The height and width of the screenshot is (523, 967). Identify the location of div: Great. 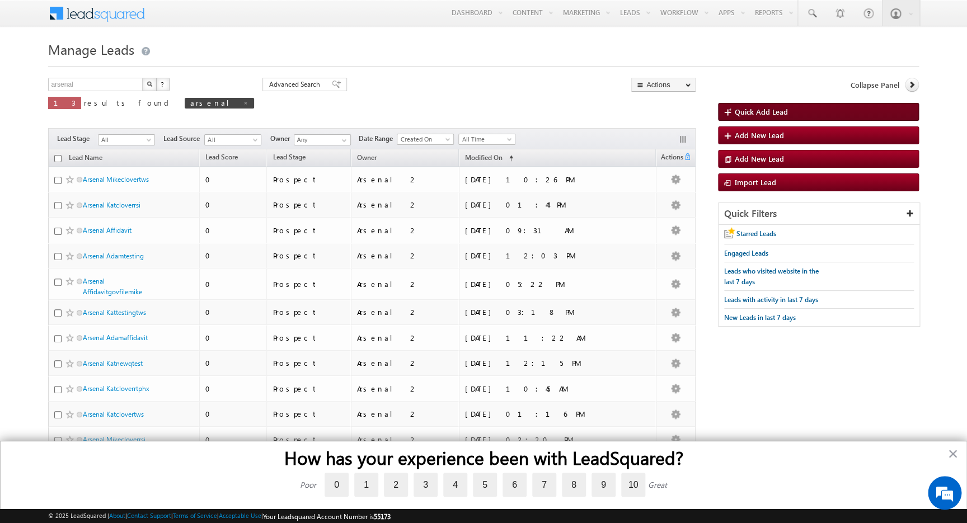
(657, 484).